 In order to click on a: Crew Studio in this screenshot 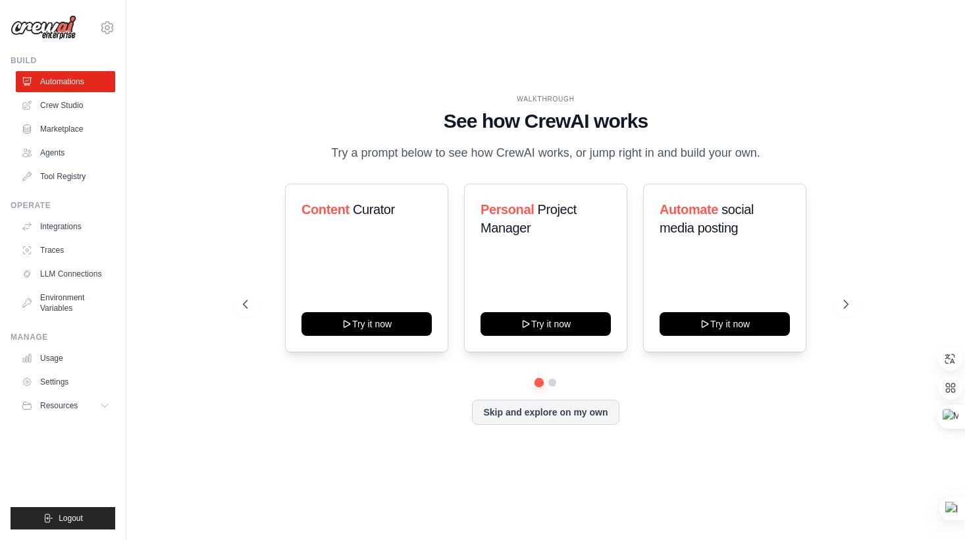, I will do `click(65, 105)`.